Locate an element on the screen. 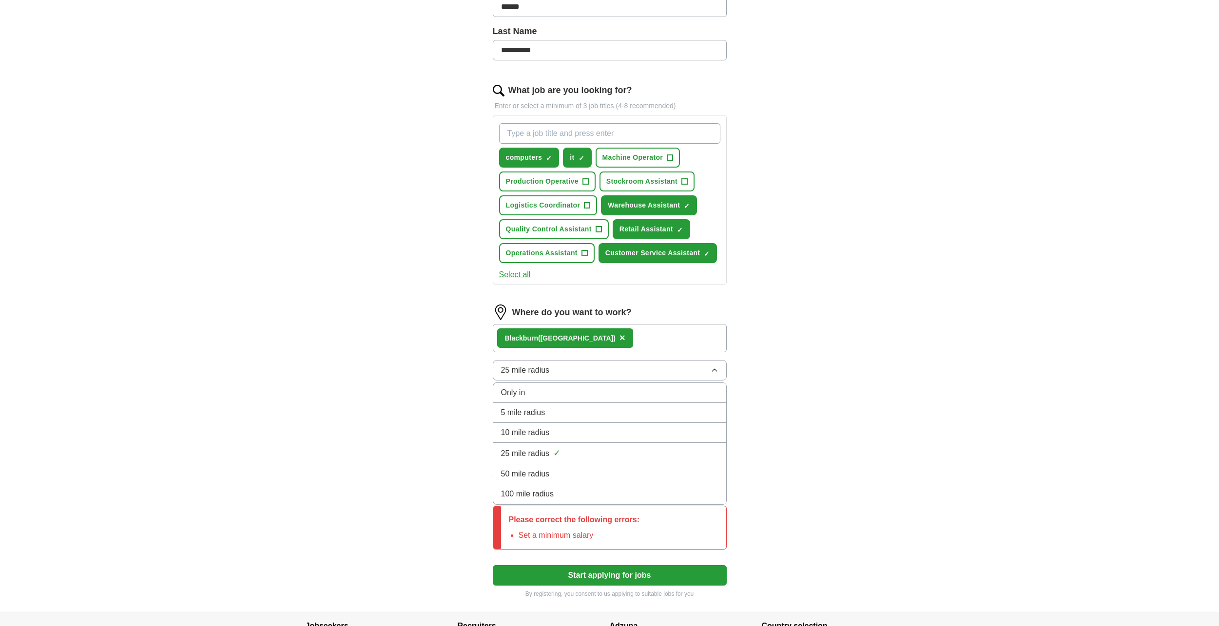  strong: Blackbu is located at coordinates (518, 338).